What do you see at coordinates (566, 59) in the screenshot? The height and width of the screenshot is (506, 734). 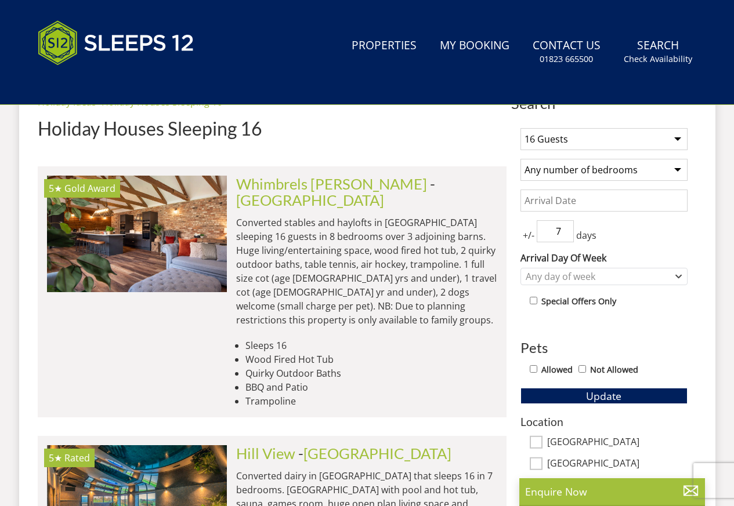 I see `small: 01823 665500` at bounding box center [566, 59].